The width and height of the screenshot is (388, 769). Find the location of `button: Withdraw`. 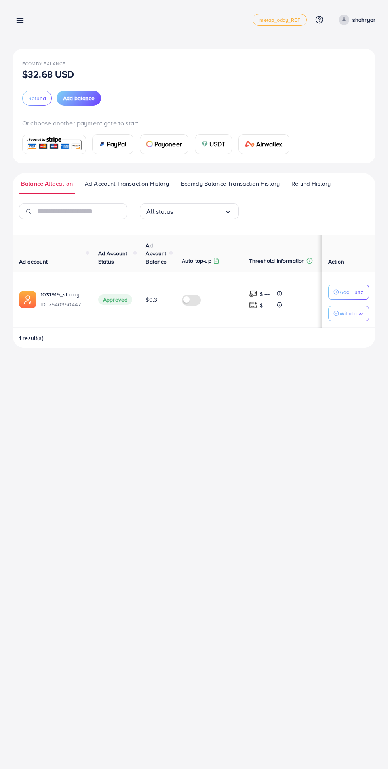

button: Withdraw is located at coordinates (348, 313).